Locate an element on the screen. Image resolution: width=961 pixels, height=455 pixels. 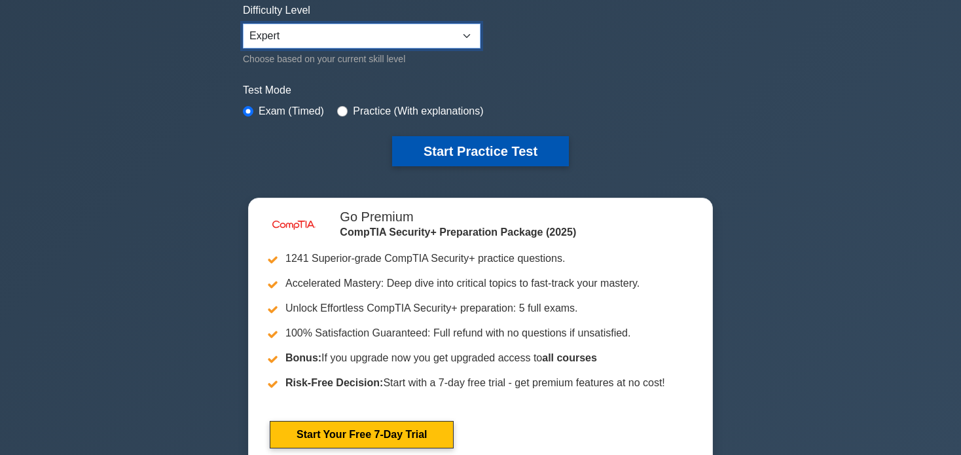
label: Exam (Timed) is located at coordinates (291, 111).